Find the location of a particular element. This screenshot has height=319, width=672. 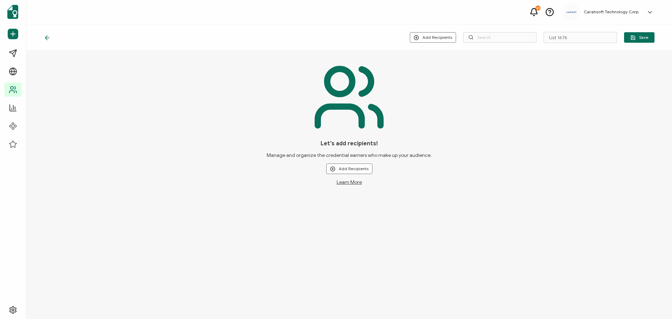

span: Save is located at coordinates (639, 37).